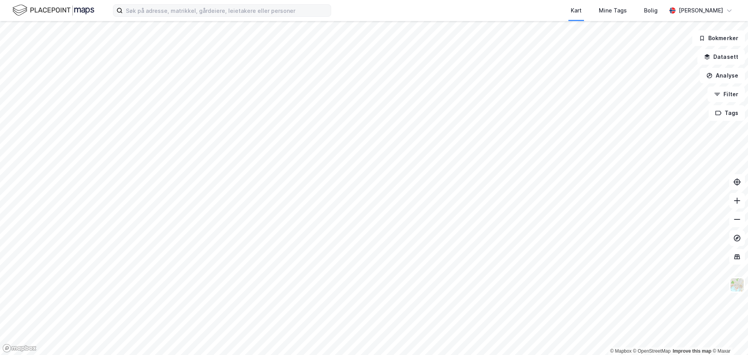  I want to click on button: Datasett, so click(721, 57).